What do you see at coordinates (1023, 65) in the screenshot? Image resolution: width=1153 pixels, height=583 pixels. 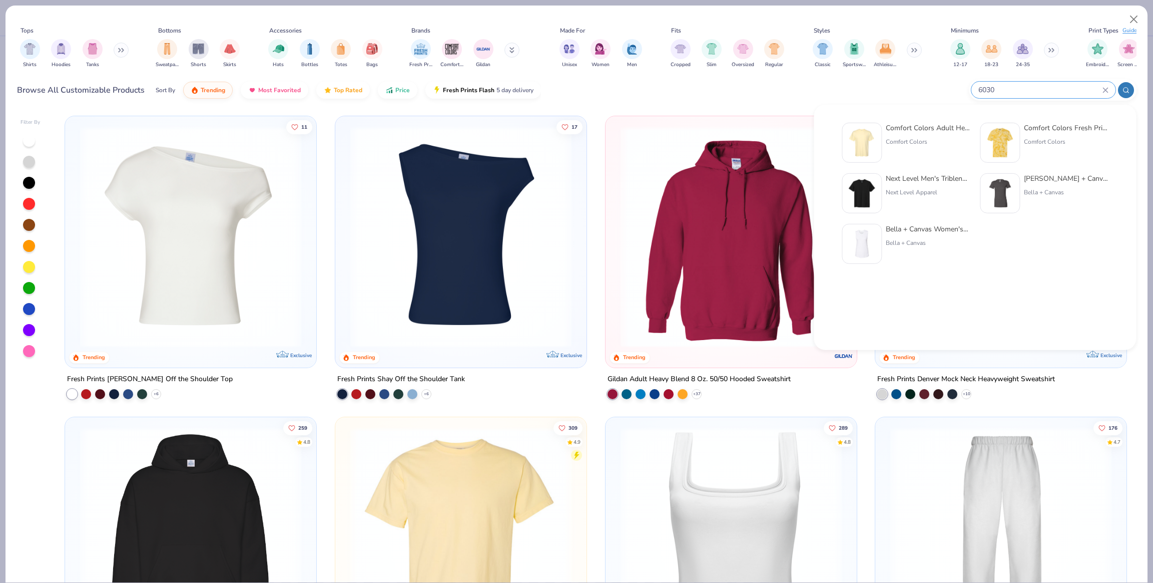 I see `span: 24-35` at bounding box center [1023, 65].